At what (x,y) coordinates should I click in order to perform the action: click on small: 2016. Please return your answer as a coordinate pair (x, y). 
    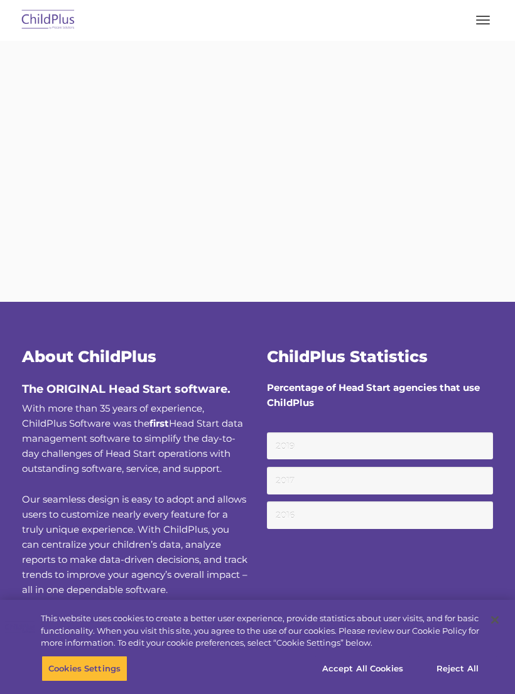
    Looking at the image, I should click on (380, 515).